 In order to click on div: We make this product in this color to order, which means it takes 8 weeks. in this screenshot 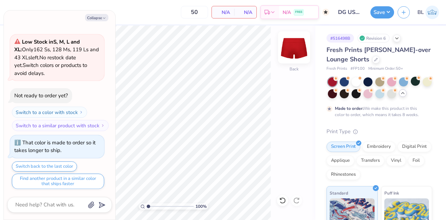, I will do `click(377, 111)`.